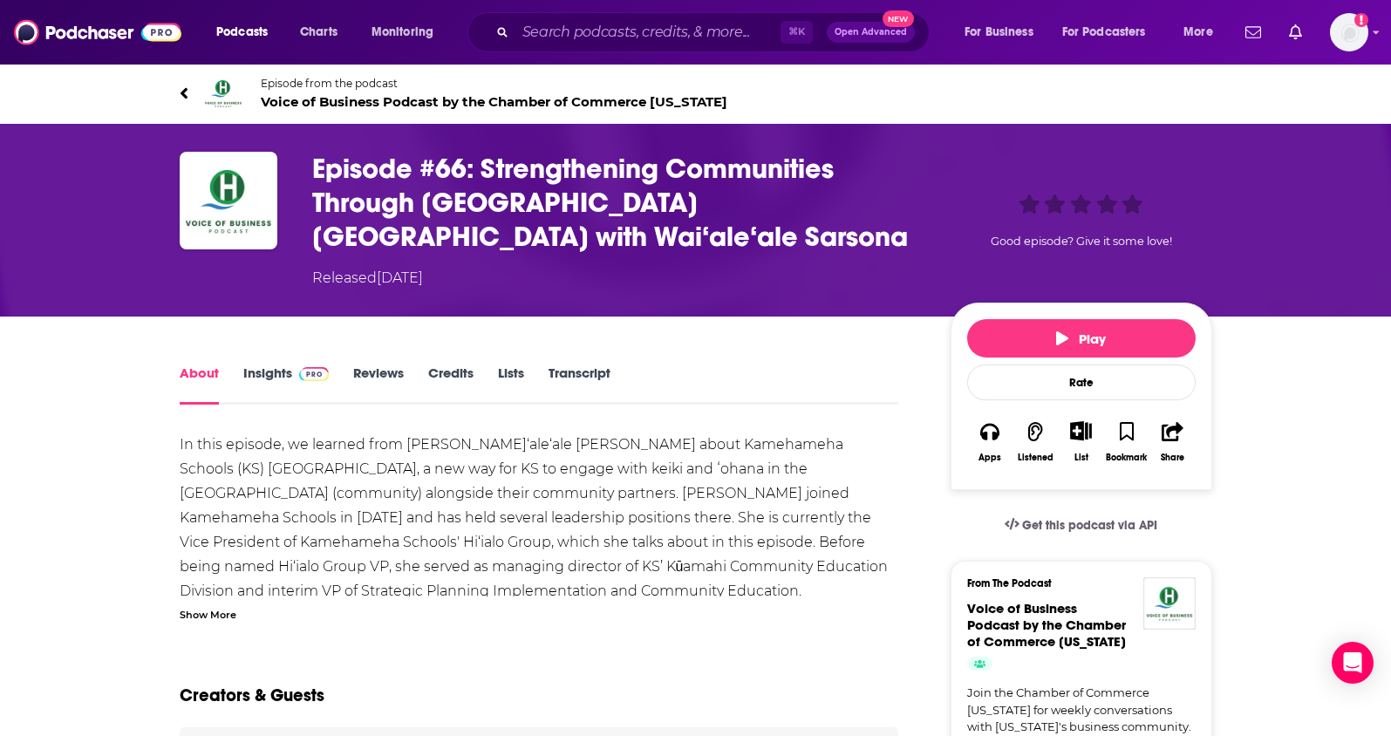  What do you see at coordinates (242, 32) in the screenshot?
I see `span: Podcasts` at bounding box center [242, 32].